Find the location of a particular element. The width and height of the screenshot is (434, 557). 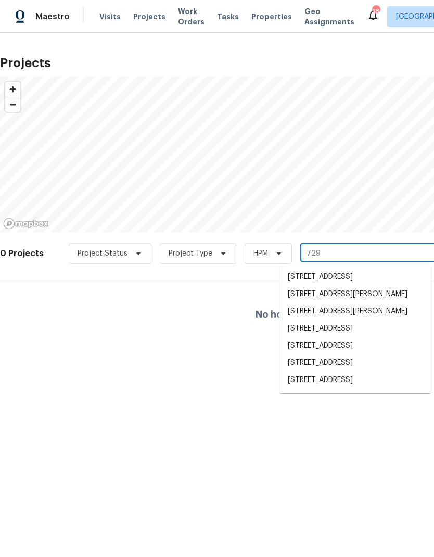

span: Properties is located at coordinates (272, 17).